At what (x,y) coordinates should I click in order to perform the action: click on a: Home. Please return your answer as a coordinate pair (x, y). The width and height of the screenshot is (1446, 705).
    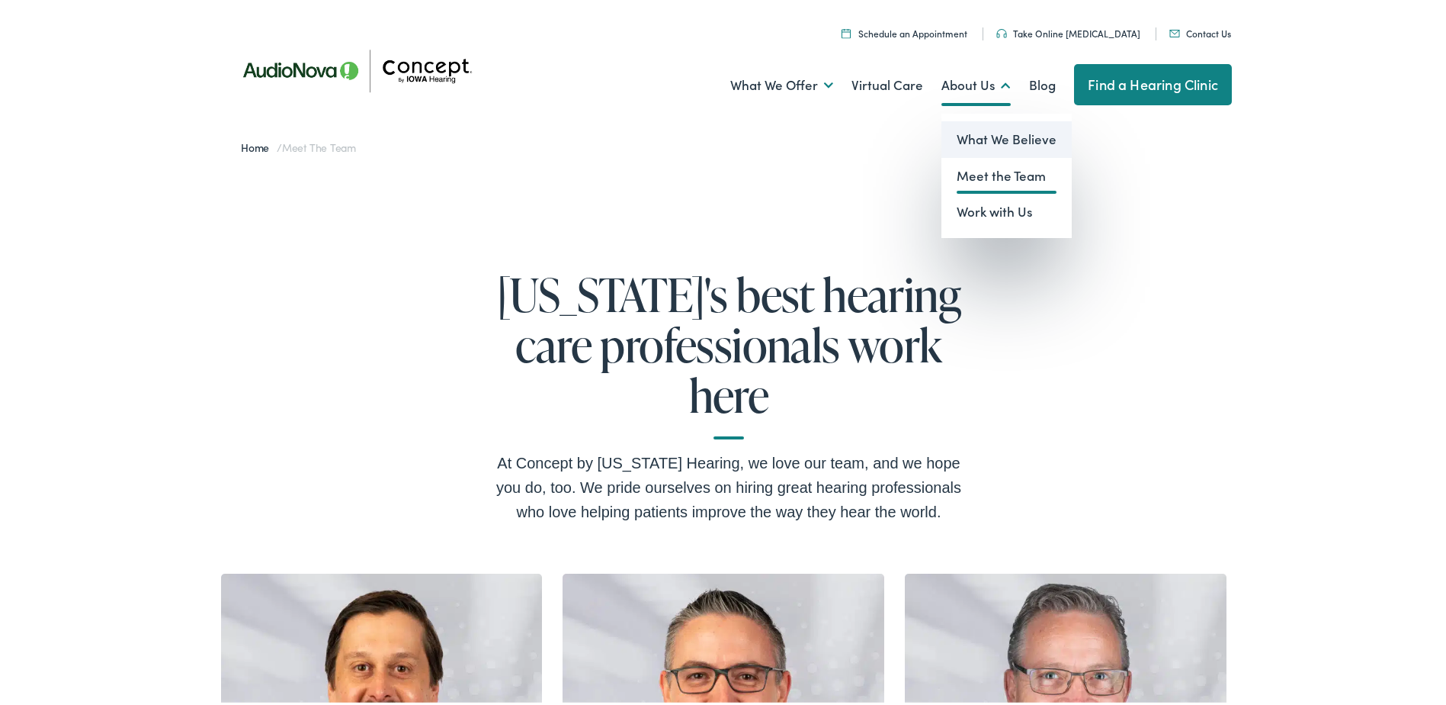
    Looking at the image, I should click on (258, 144).